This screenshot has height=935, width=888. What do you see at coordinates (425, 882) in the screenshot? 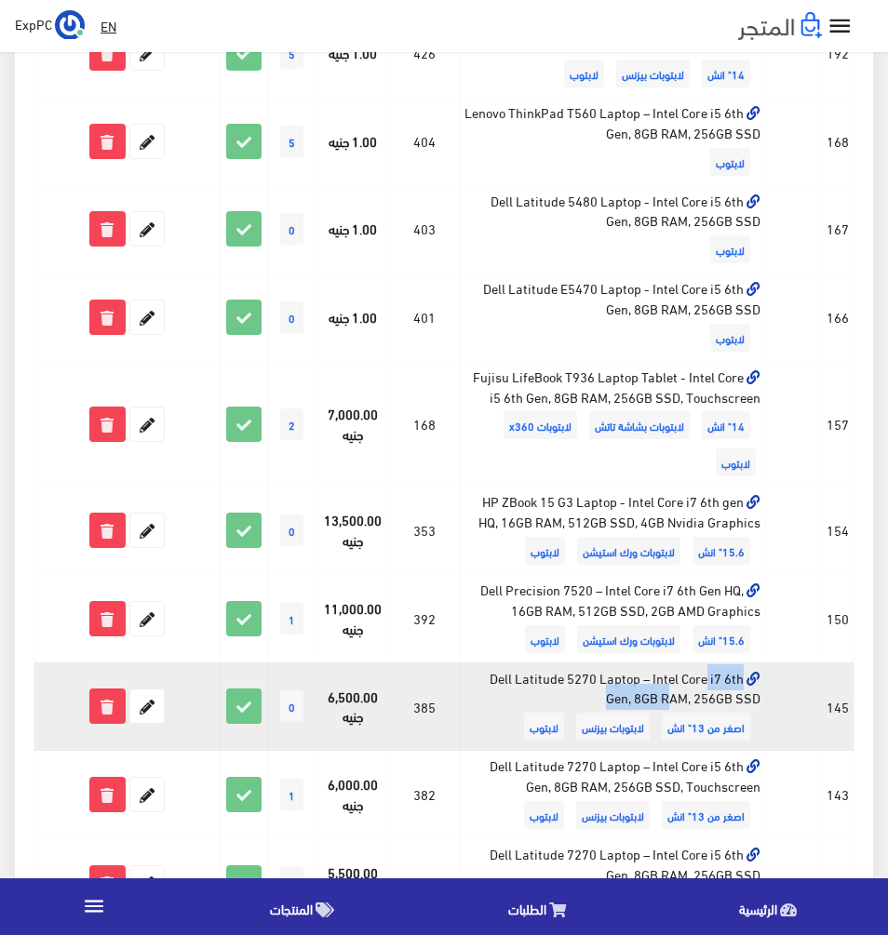
I see `td: 381` at bounding box center [425, 882].